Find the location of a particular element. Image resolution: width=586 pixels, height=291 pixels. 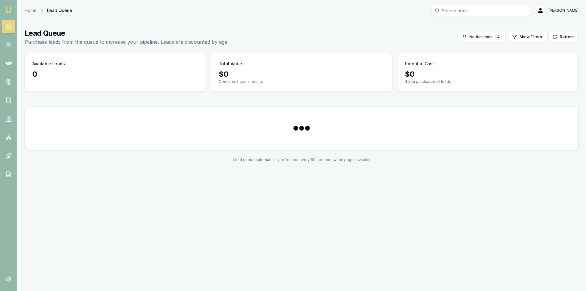

div: 4 is located at coordinates (499, 37).